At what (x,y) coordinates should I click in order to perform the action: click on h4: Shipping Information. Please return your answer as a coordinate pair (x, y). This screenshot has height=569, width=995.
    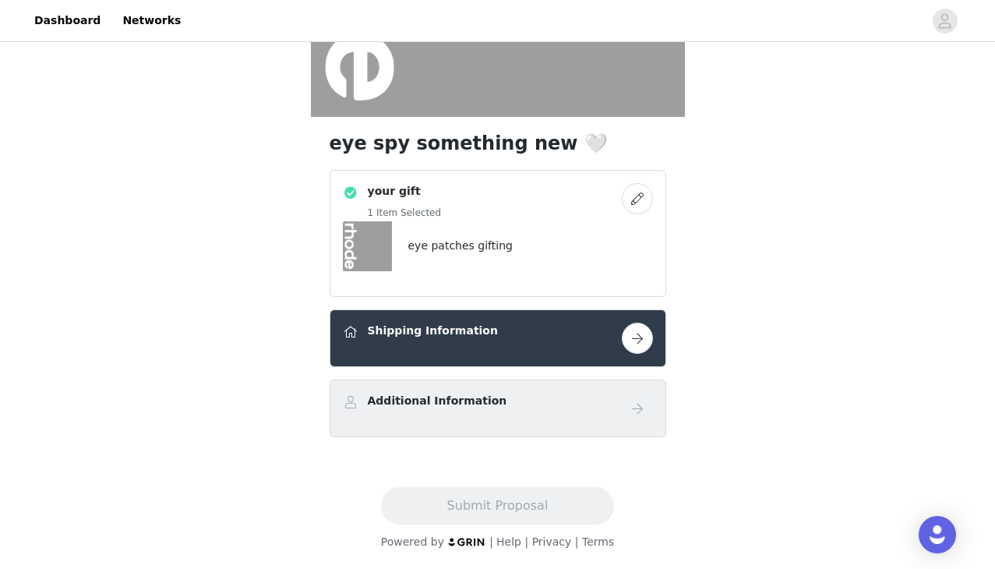
    Looking at the image, I should click on (432, 330).